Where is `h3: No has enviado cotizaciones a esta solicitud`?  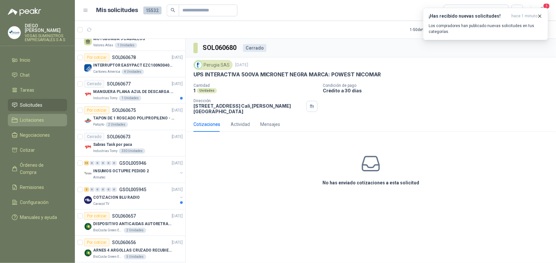
h3: No has enviado cotizaciones a esta solicitud is located at coordinates (371, 183).